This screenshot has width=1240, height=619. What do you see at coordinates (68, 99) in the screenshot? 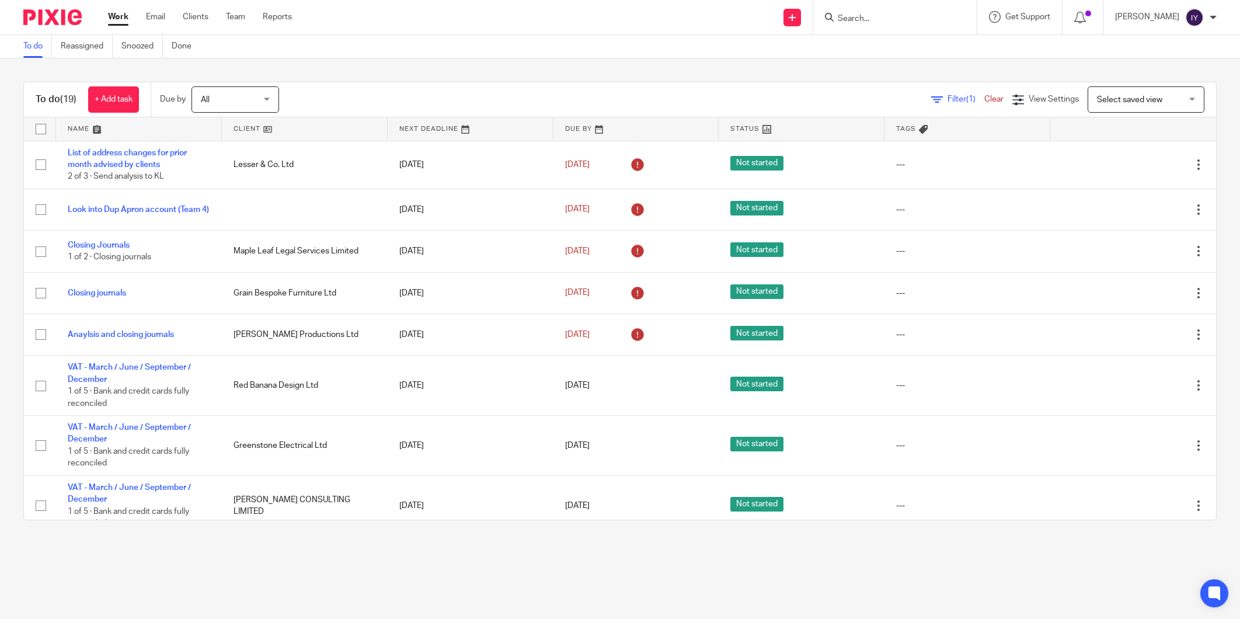
I see `span: (19)` at bounding box center [68, 99].